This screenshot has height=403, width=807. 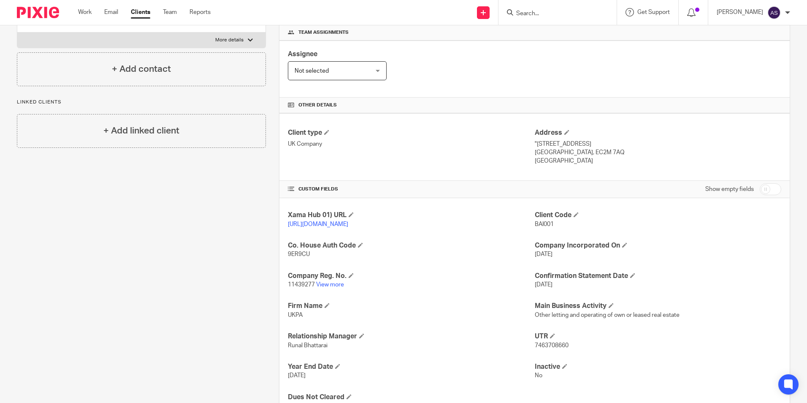 I want to click on h4: Relationship Manager, so click(x=411, y=336).